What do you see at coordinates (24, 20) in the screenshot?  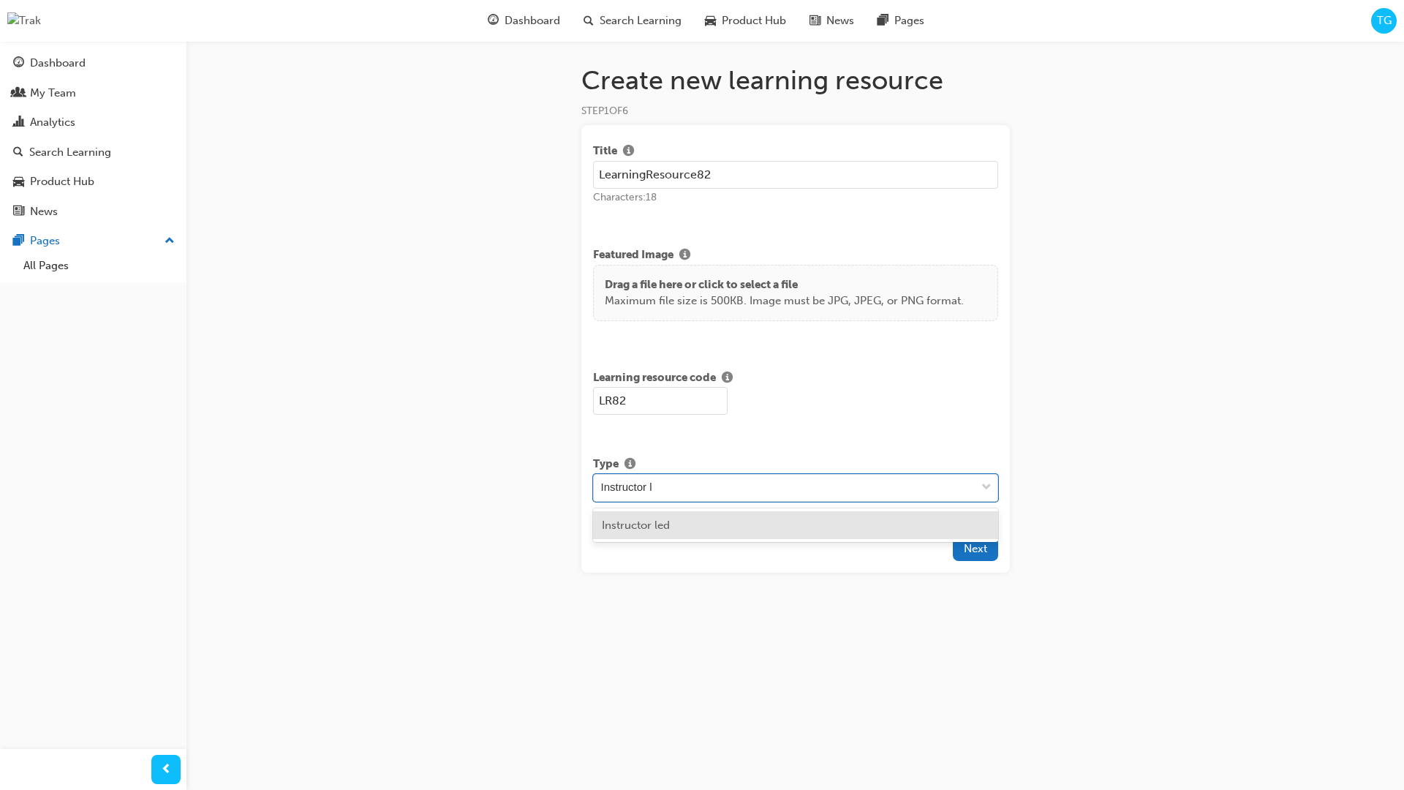 I see `img: Trak` at bounding box center [24, 20].